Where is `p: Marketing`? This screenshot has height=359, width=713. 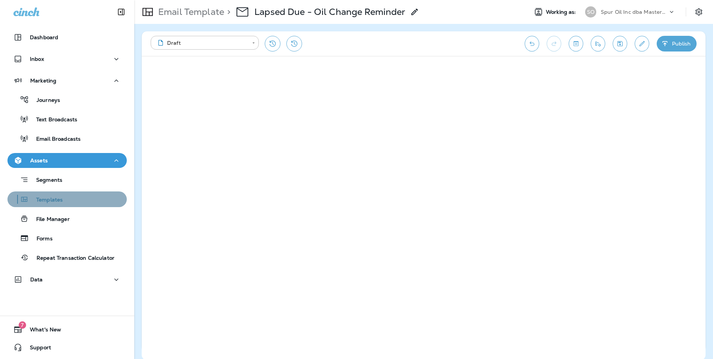
p: Marketing is located at coordinates (43, 81).